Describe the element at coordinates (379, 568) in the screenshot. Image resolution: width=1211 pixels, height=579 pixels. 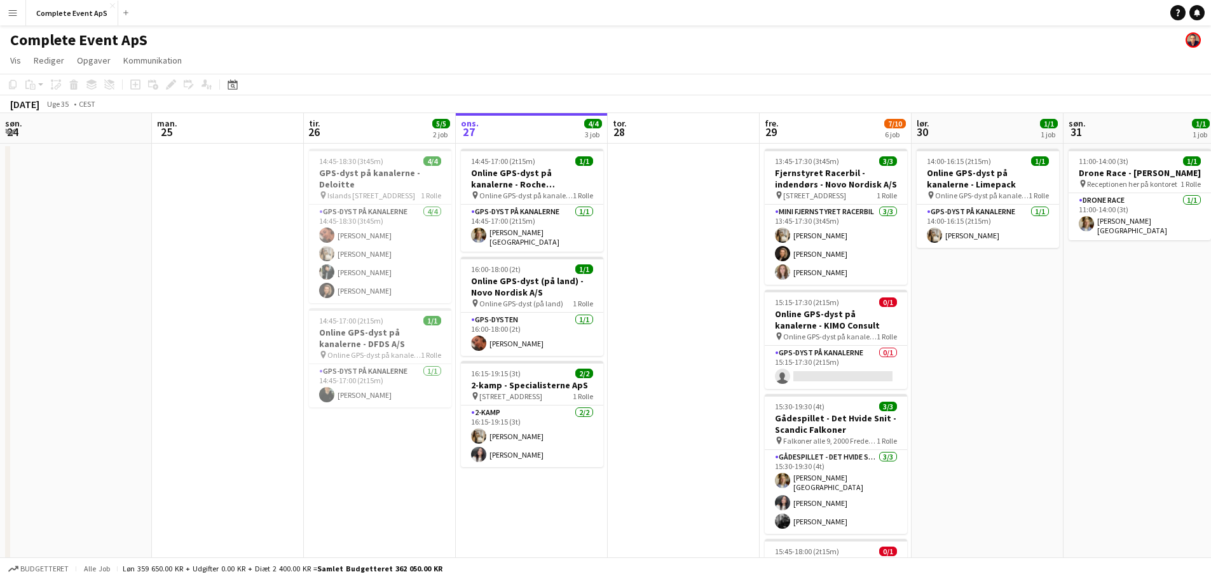
I see `span: Samlet budgetteret 362 050.00 KR` at that location.